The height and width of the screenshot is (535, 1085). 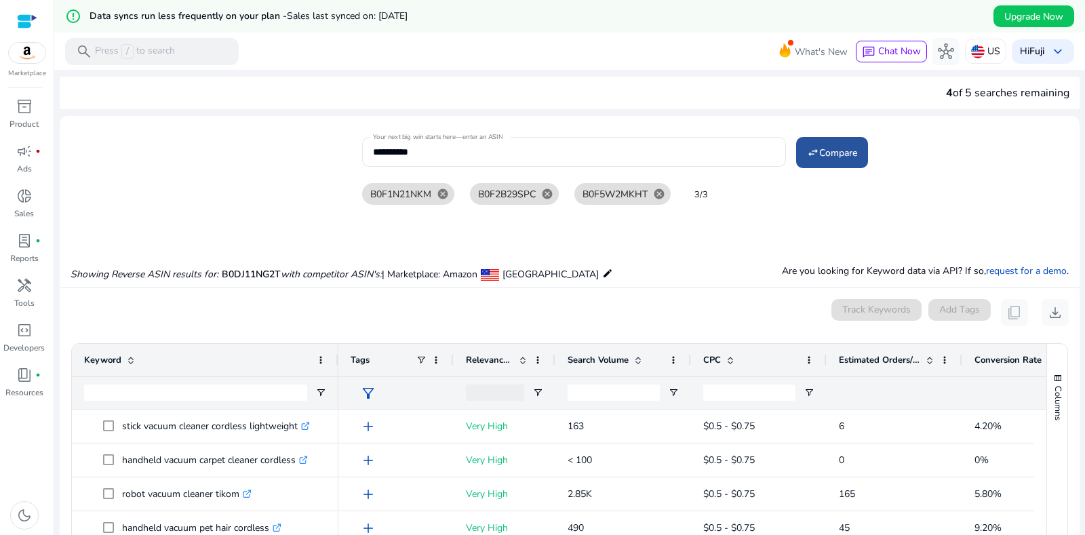 I want to click on p: stick vacuum cleaner cordless lightweight, so click(x=216, y=426).